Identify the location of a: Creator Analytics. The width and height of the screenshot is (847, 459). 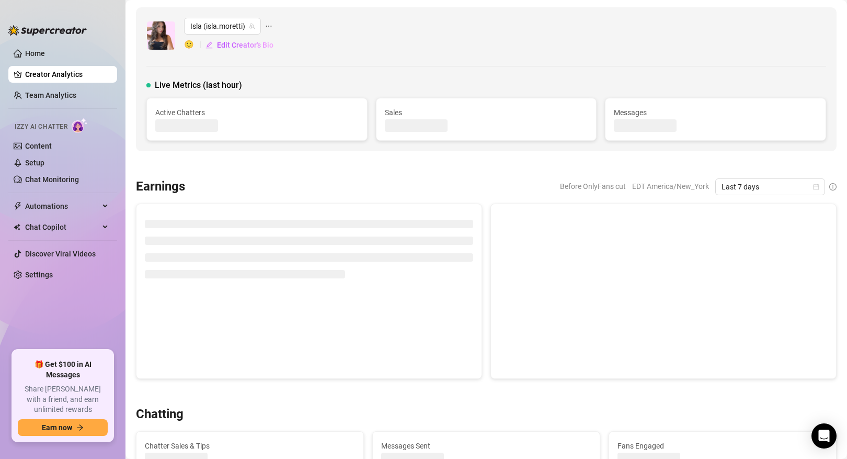
(67, 74).